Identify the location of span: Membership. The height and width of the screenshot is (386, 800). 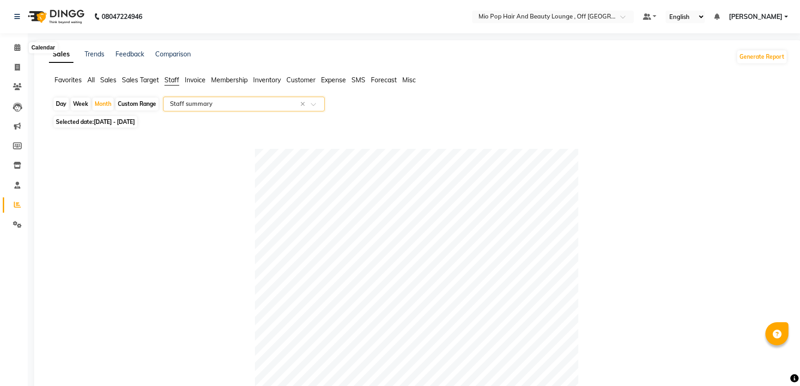
(229, 80).